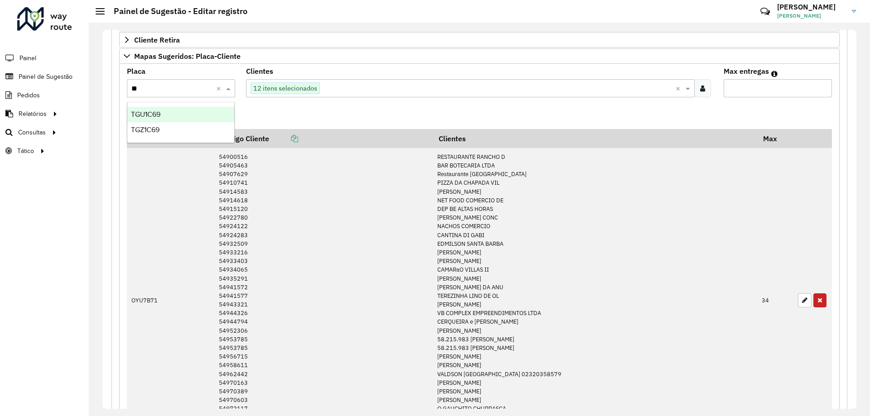 Image resolution: width=870 pixels, height=416 pixels. Describe the element at coordinates (595, 139) in the screenshot. I see `th: Clientes` at that location.